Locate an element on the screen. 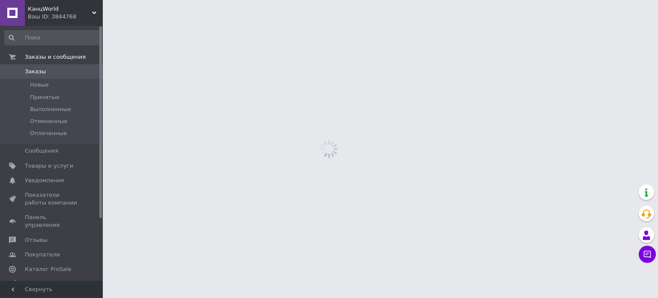  div: Ваш ID: 3844768 is located at coordinates (65, 17).